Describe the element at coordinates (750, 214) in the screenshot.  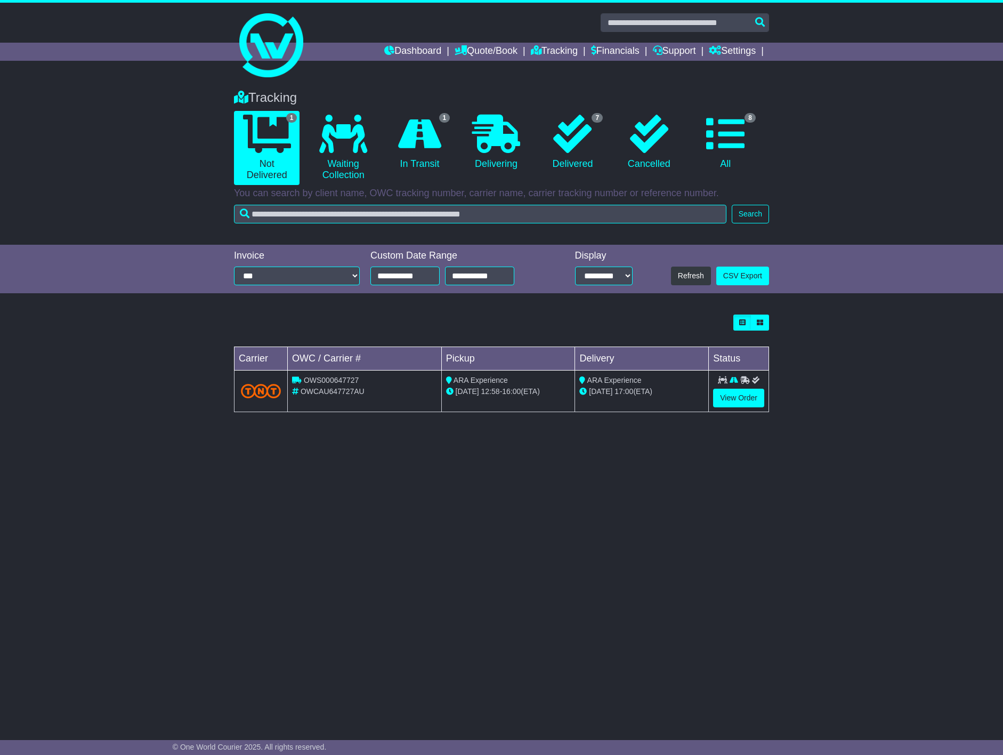
I see `button: Search` at that location.